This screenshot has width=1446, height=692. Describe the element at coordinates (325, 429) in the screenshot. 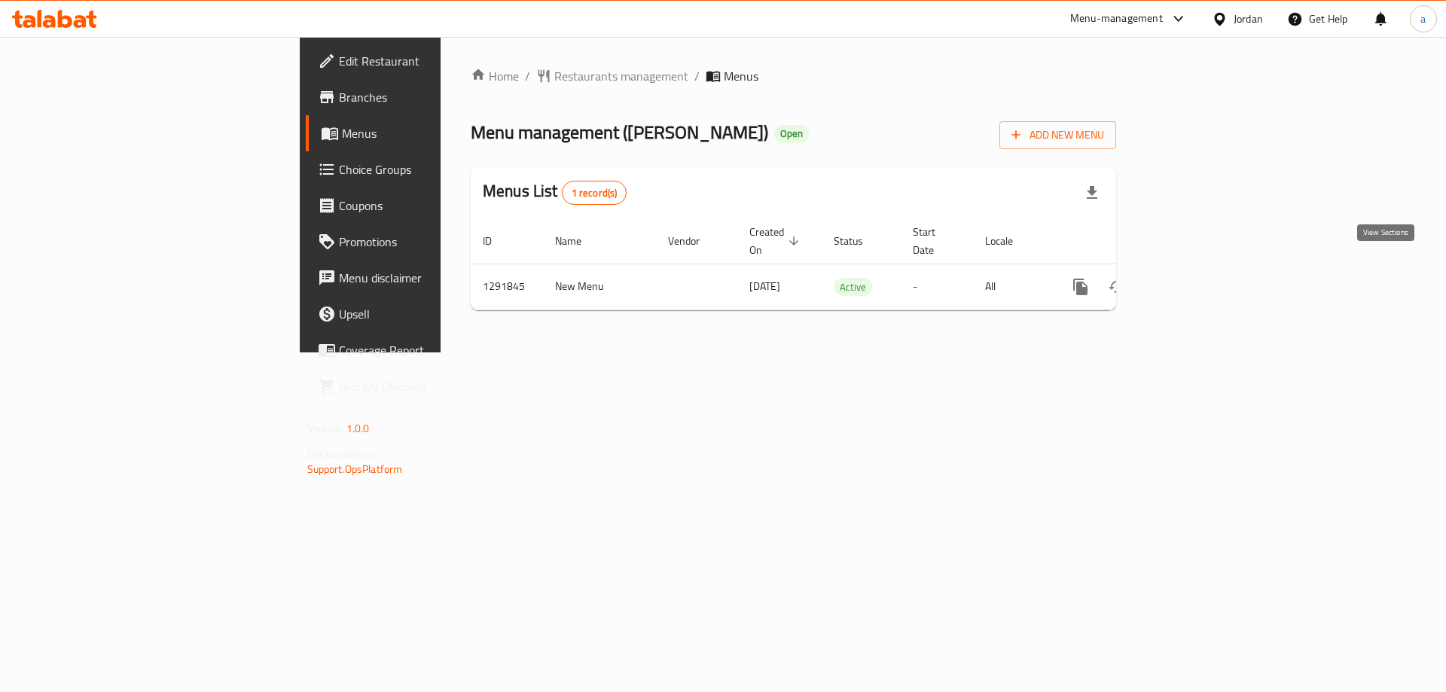

I see `span: Version:` at that location.